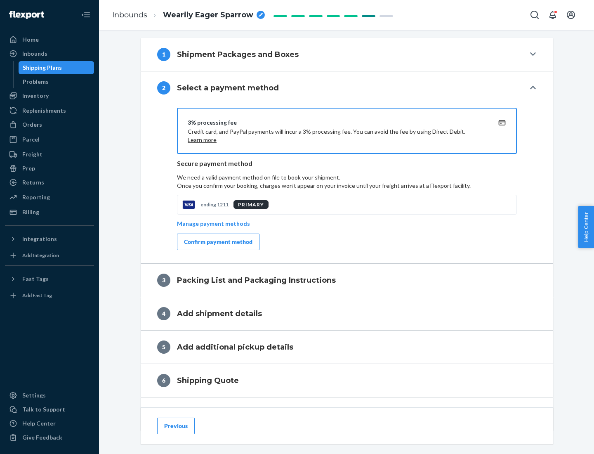 The height and width of the screenshot is (454, 594). Describe the element at coordinates (337, 136) in the screenshot. I see `p: Credit card, and PayPal payments will incur a 3% processing fee. You can avoid the fee by using D...` at that location.